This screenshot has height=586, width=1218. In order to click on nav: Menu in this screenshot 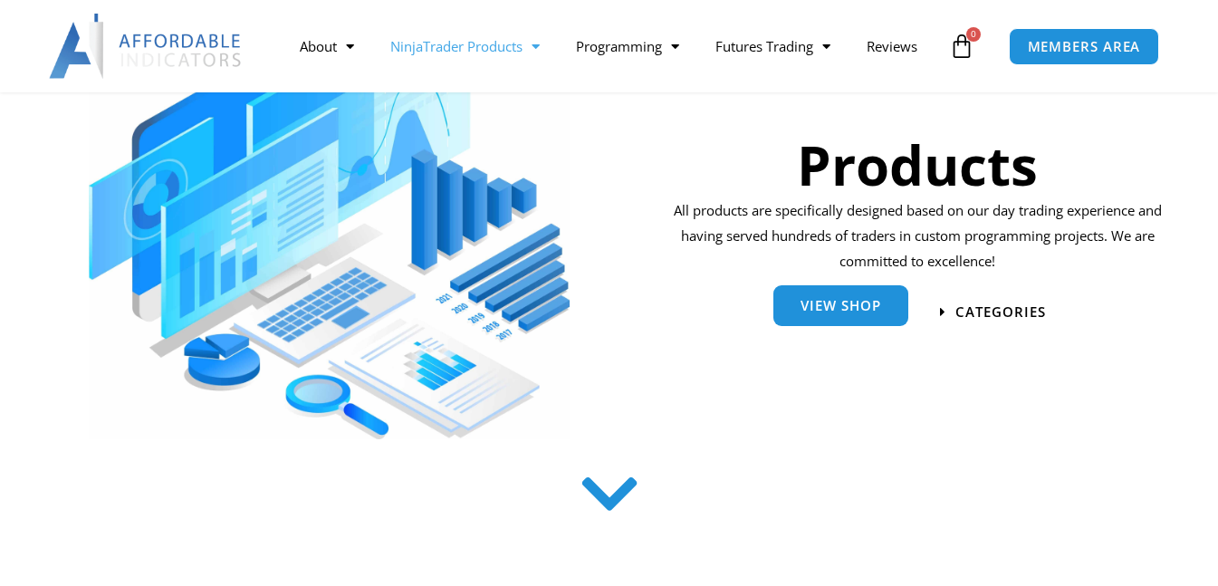, I will do `click(613, 46)`.